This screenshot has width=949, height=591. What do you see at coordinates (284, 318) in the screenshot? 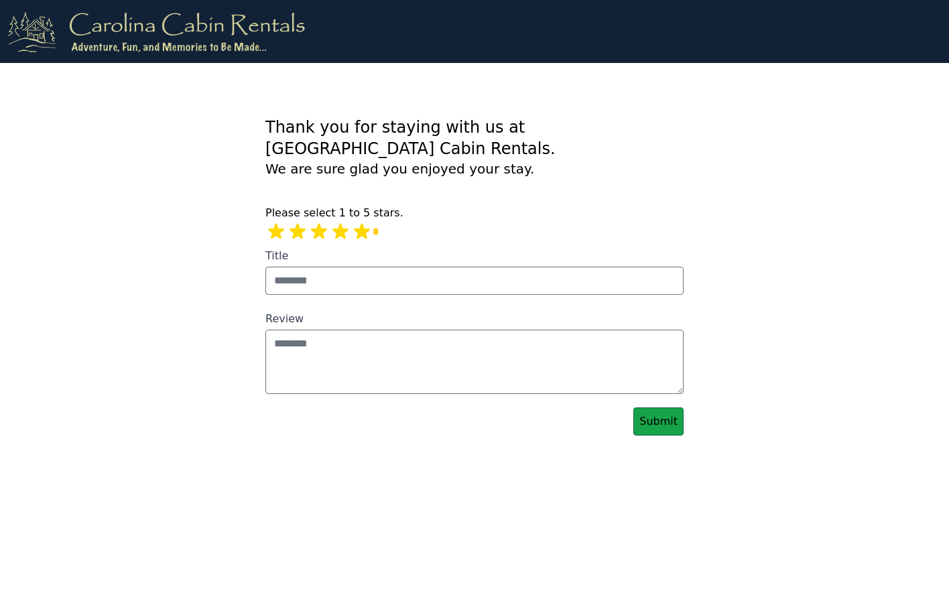
I see `span: Review` at bounding box center [284, 318].